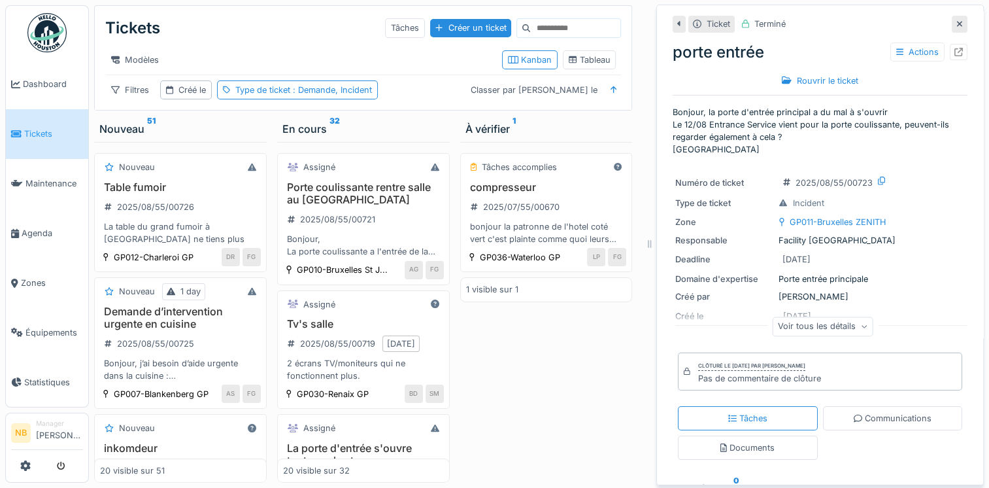  I want to click on span: Maintenance, so click(54, 183).